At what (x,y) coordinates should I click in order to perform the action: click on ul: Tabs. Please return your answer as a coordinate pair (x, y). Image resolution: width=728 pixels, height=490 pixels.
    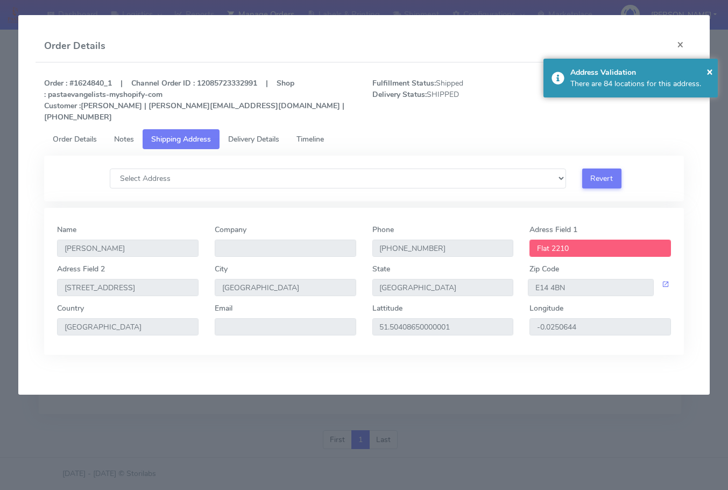
    Looking at the image, I should click on (364, 139).